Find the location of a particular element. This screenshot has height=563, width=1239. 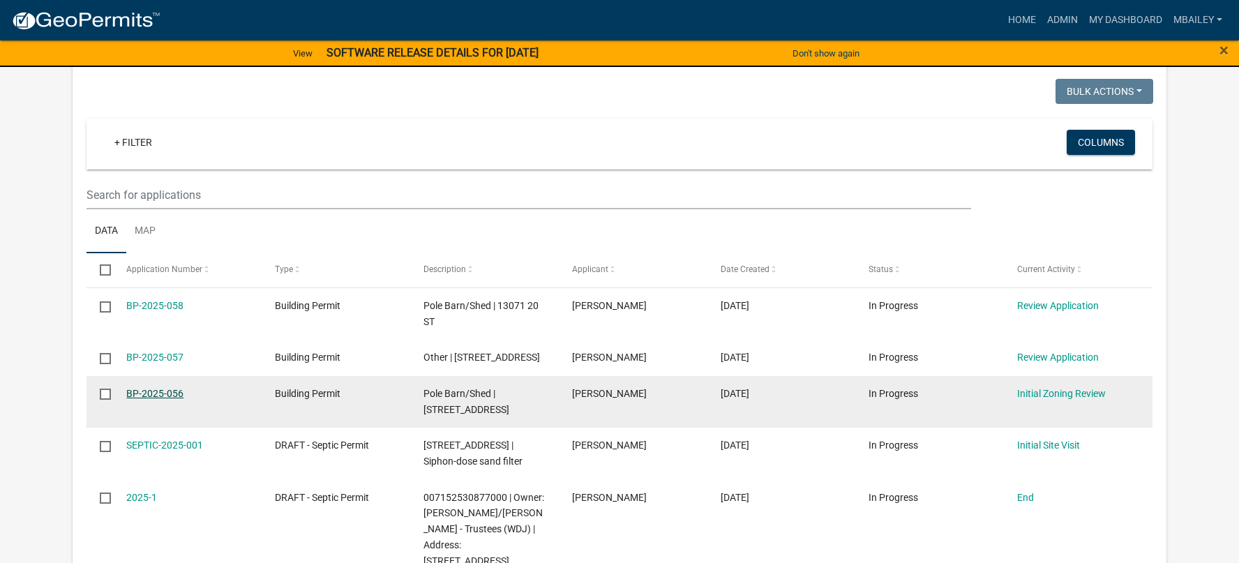

a: + Filter is located at coordinates (133, 142).